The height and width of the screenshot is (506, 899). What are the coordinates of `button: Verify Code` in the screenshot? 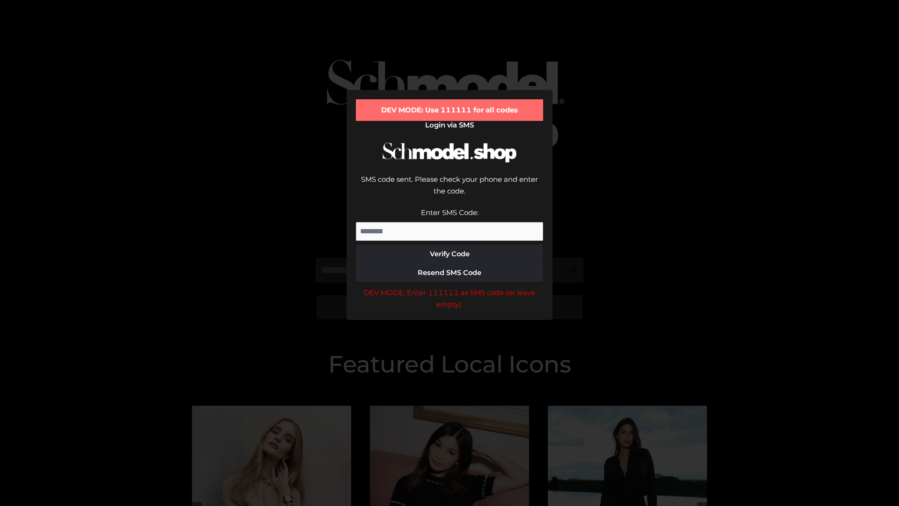 It's located at (449, 254).